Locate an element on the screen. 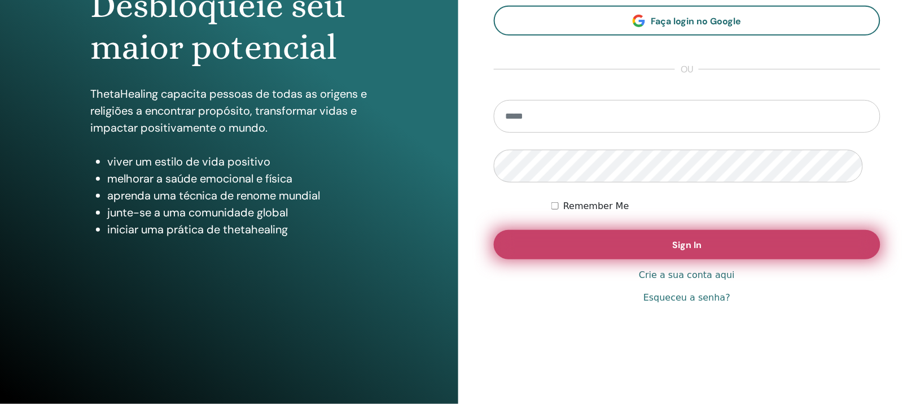  p: ThetaHealing capacita pessoas de todas as origens e religiões a encontrar propósito, transformar ... is located at coordinates (229, 111).